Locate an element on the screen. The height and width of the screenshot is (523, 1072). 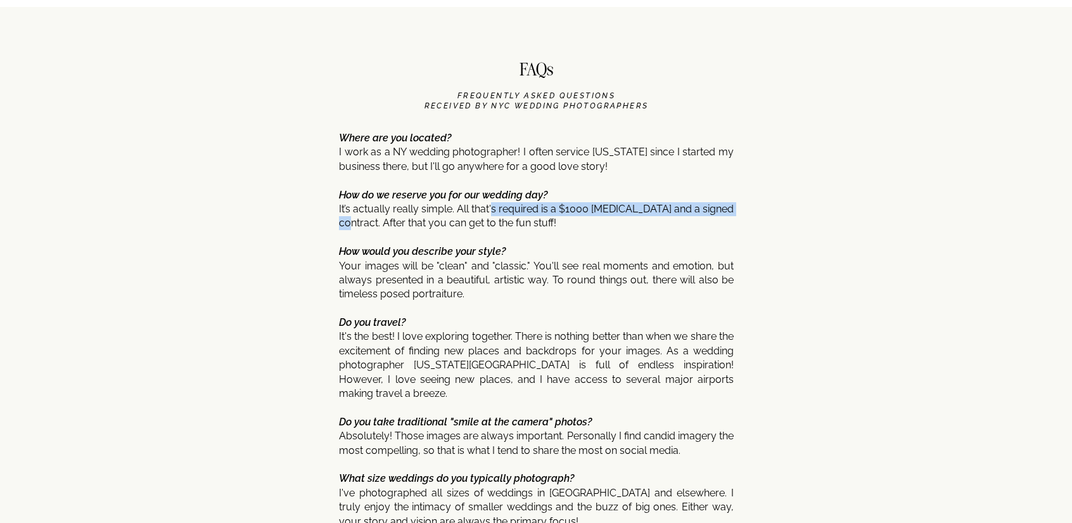
i: FREQUENTLY ASKED QUESTIONS received by nyc wedding photographerS is located at coordinates (536, 101).